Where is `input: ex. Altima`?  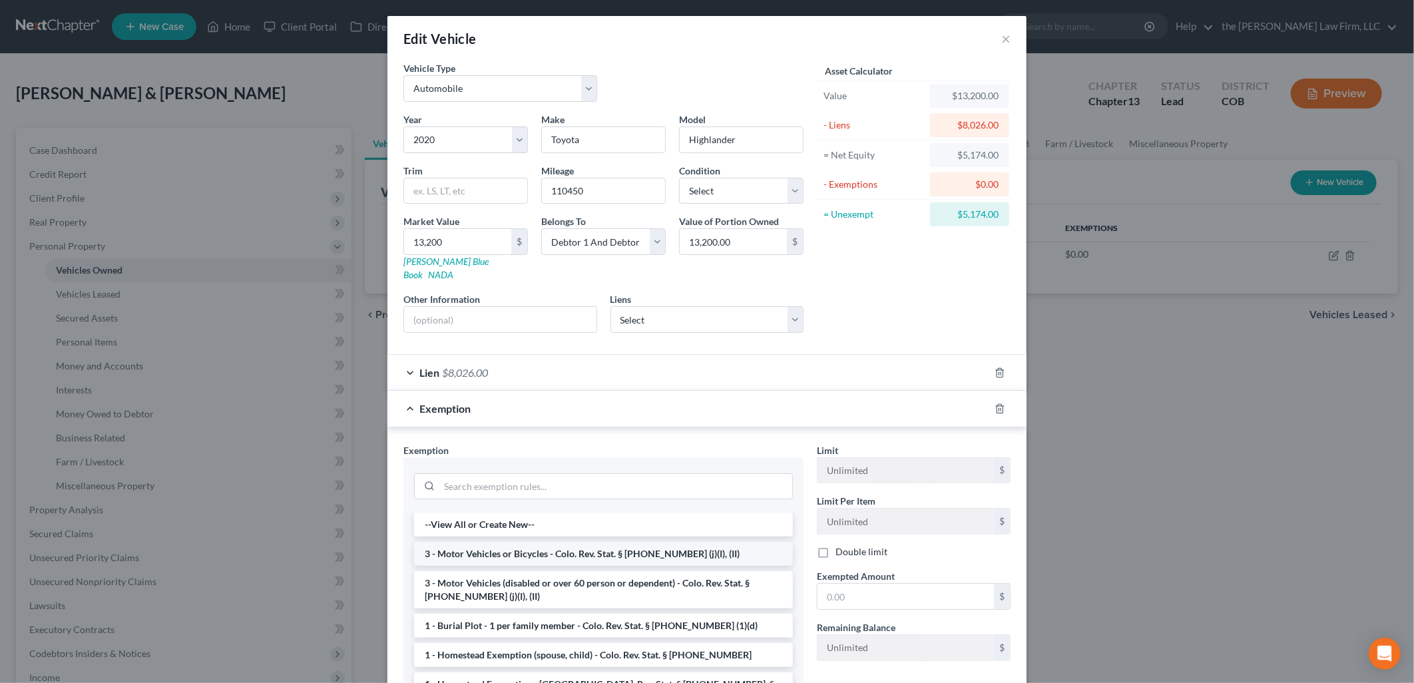
input: ex. Altima is located at coordinates (741, 140).